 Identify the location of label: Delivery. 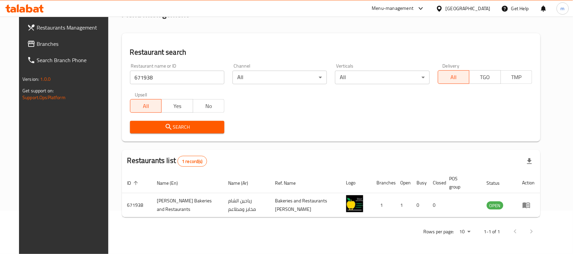
(451, 66).